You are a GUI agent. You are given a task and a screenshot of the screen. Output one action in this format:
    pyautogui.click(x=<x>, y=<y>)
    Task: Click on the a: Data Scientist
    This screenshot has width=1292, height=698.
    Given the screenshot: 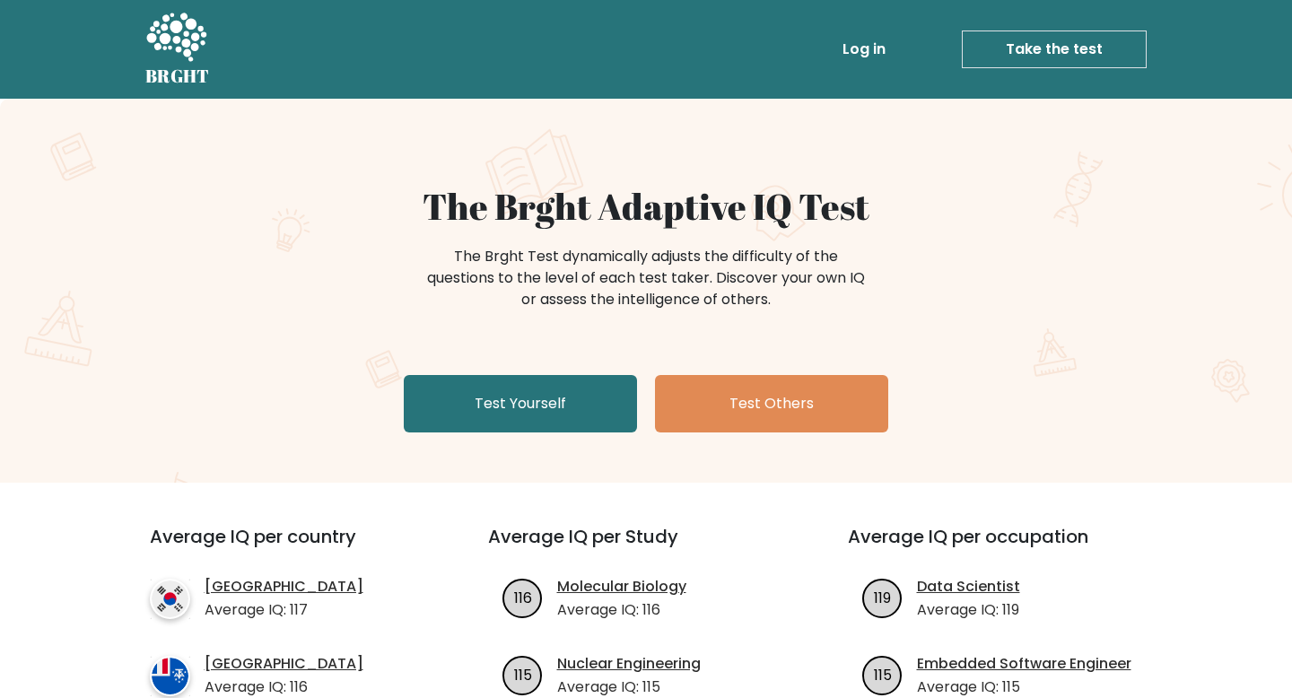 What is the action you would take?
    pyautogui.click(x=968, y=587)
    